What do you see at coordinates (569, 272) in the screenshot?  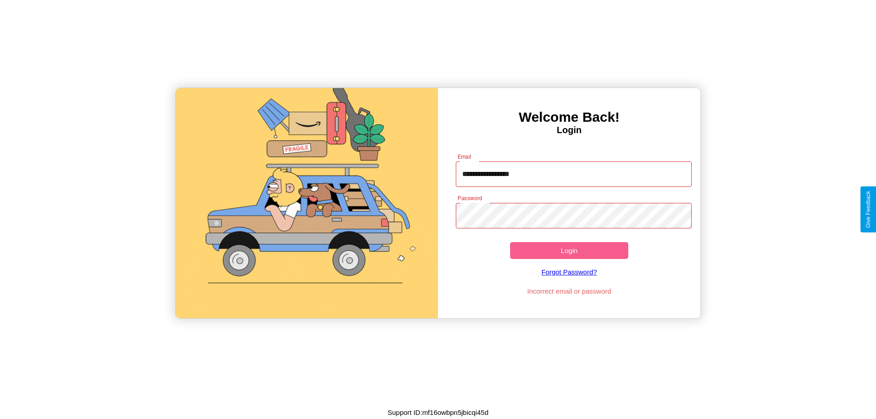 I see `a: Forgot Password?` at bounding box center [569, 272].